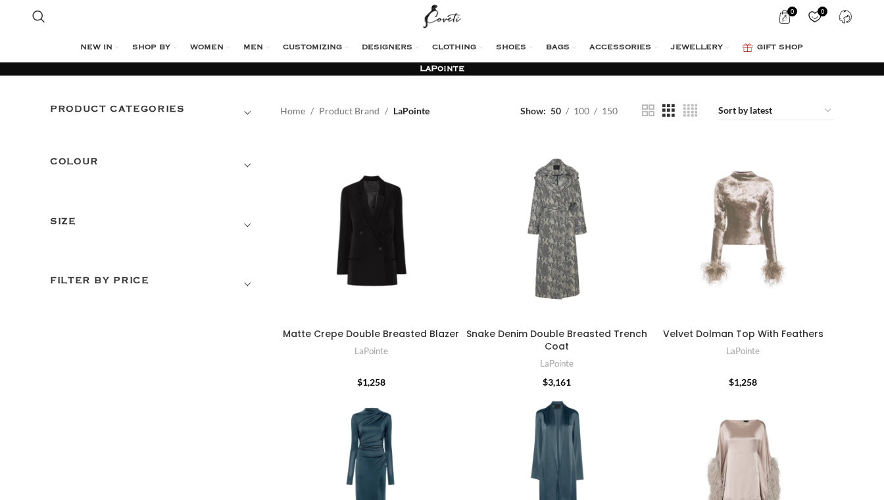 The image size is (884, 500). What do you see at coordinates (558, 48) in the screenshot?
I see `span: BAGS` at bounding box center [558, 48].